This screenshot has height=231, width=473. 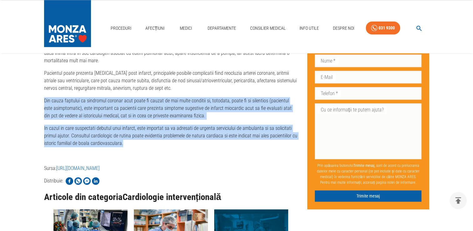 What do you see at coordinates (387, 28) in the screenshot?
I see `div: 031 9300` at bounding box center [387, 28].